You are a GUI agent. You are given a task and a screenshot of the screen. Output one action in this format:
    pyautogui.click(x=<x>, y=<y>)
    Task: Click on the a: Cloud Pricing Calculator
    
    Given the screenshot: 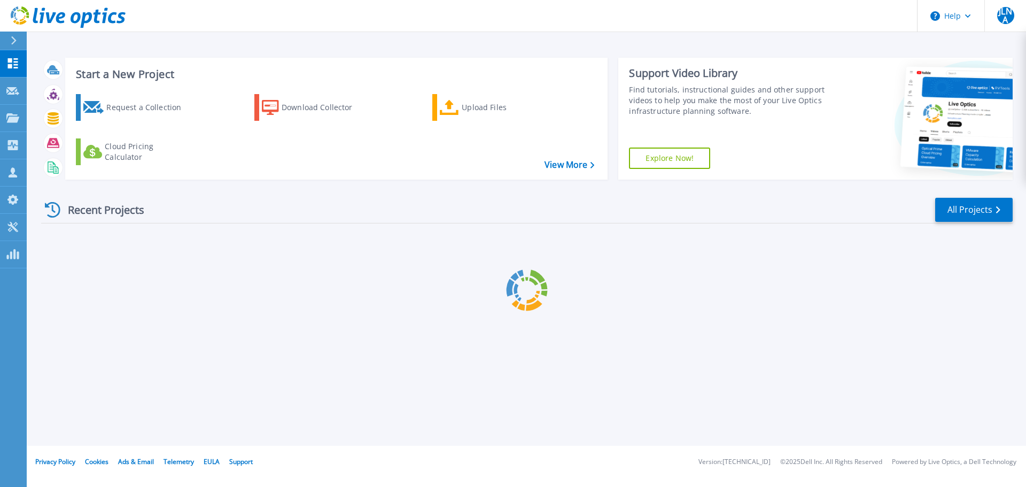 What is the action you would take?
    pyautogui.click(x=135, y=152)
    